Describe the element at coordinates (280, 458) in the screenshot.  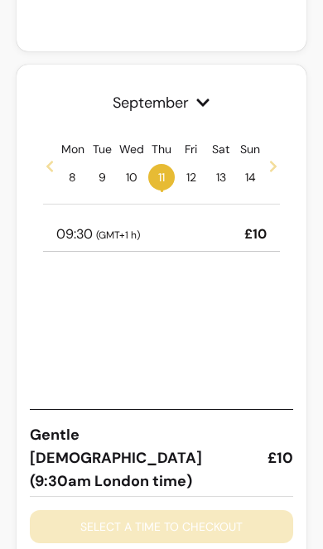
I see `span: £10` at that location.